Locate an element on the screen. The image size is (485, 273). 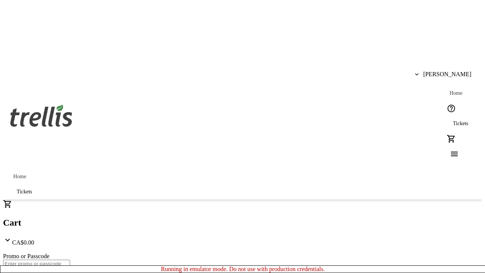
button: Help is located at coordinates (451, 108).